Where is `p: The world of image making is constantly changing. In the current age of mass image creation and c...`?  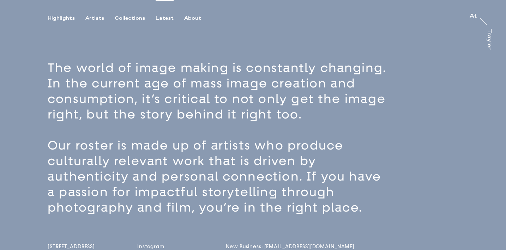 p: The world of image making is constantly changing. In the current age of mass image creation and c... is located at coordinates (222, 91).